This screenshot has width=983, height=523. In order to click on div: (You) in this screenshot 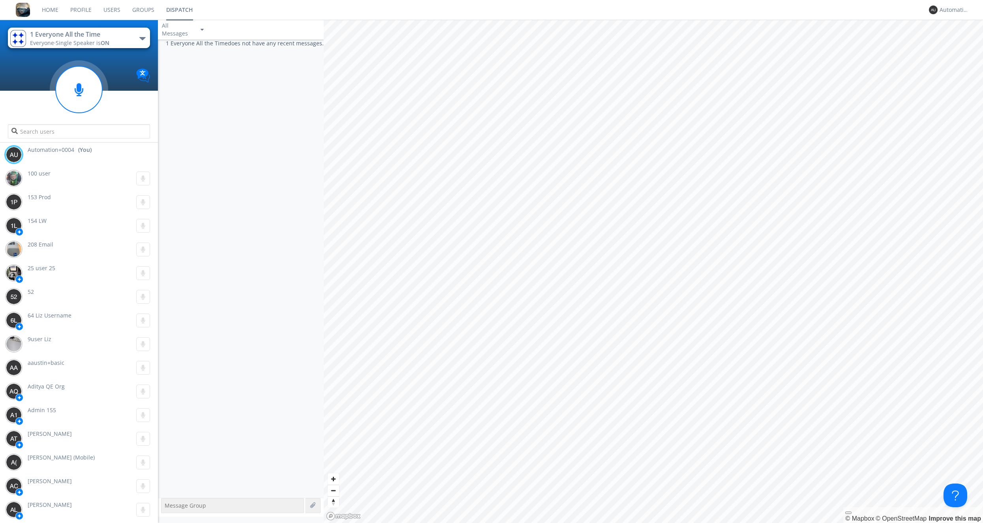, I will do `click(85, 150)`.